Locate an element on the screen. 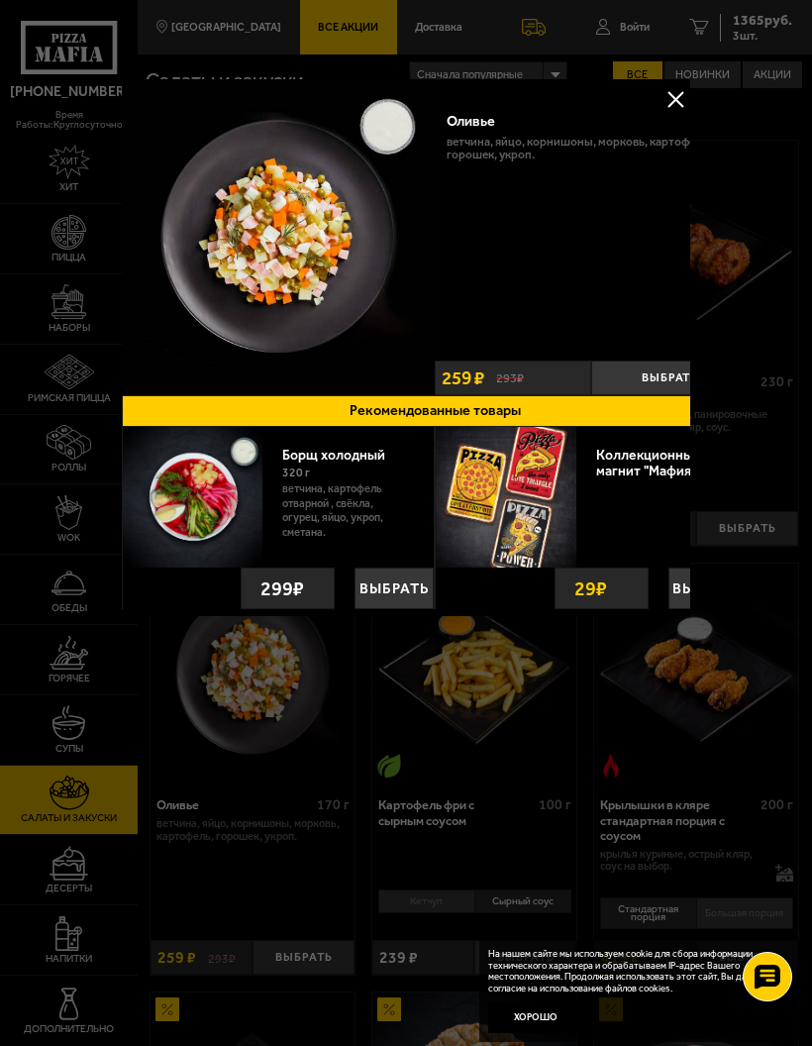 This screenshot has width=812, height=1046. a: Борщ холодный is located at coordinates (342, 455).